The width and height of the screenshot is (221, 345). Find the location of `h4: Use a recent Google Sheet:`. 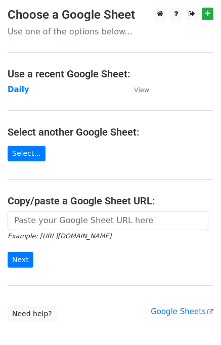

h4: Use a recent Google Sheet: is located at coordinates (110, 74).